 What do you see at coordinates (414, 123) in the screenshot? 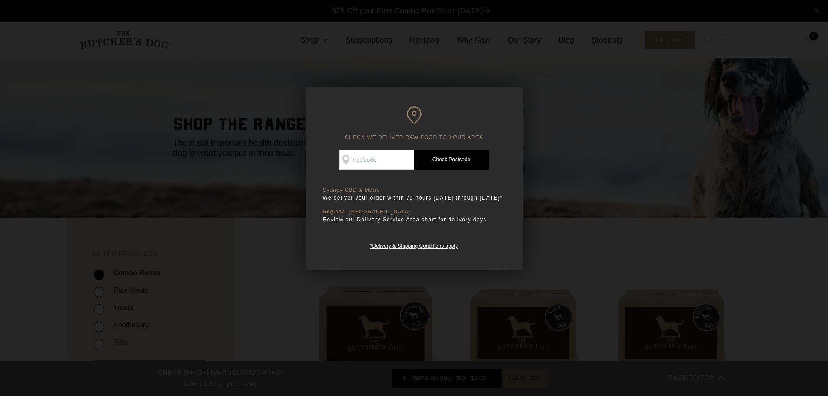
I see `h6: CHECK WE DELIVER RAW FOOD TO YOUR AREA` at bounding box center [414, 123].